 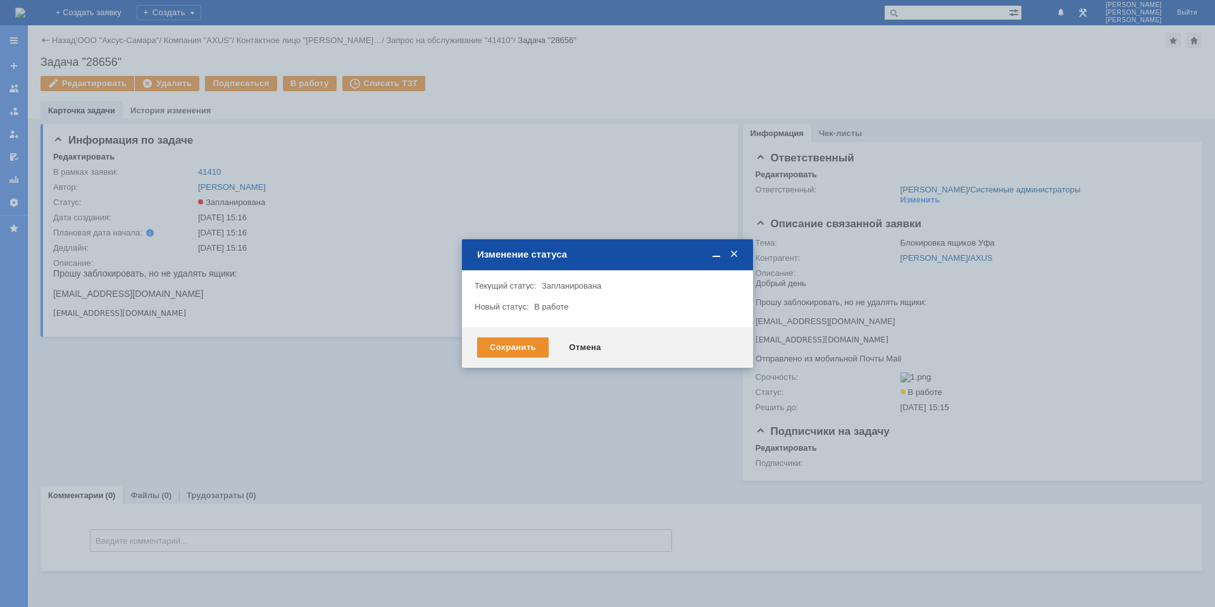 What do you see at coordinates (716, 254) in the screenshot?
I see `span: Свернуть (Ctrl + M)` at bounding box center [716, 254].